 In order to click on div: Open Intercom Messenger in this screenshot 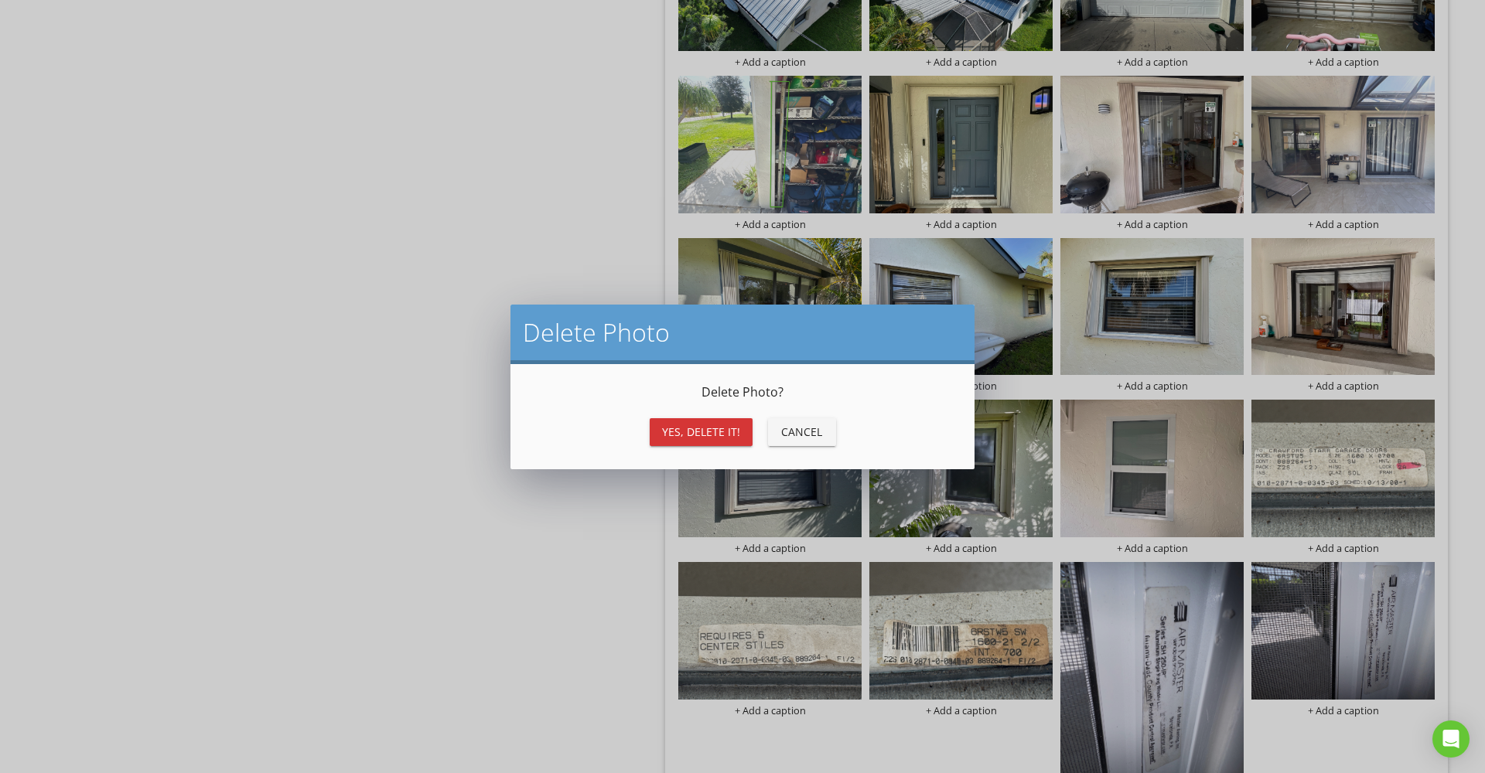, I will do `click(1451, 739)`.